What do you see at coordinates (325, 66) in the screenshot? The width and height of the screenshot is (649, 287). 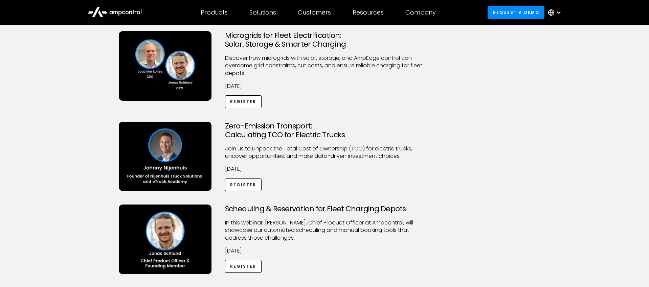 I see `p: Discover how microgrids with solar, storage, and AmpEdge control can overcome grid constraints, c...` at bounding box center [325, 66].